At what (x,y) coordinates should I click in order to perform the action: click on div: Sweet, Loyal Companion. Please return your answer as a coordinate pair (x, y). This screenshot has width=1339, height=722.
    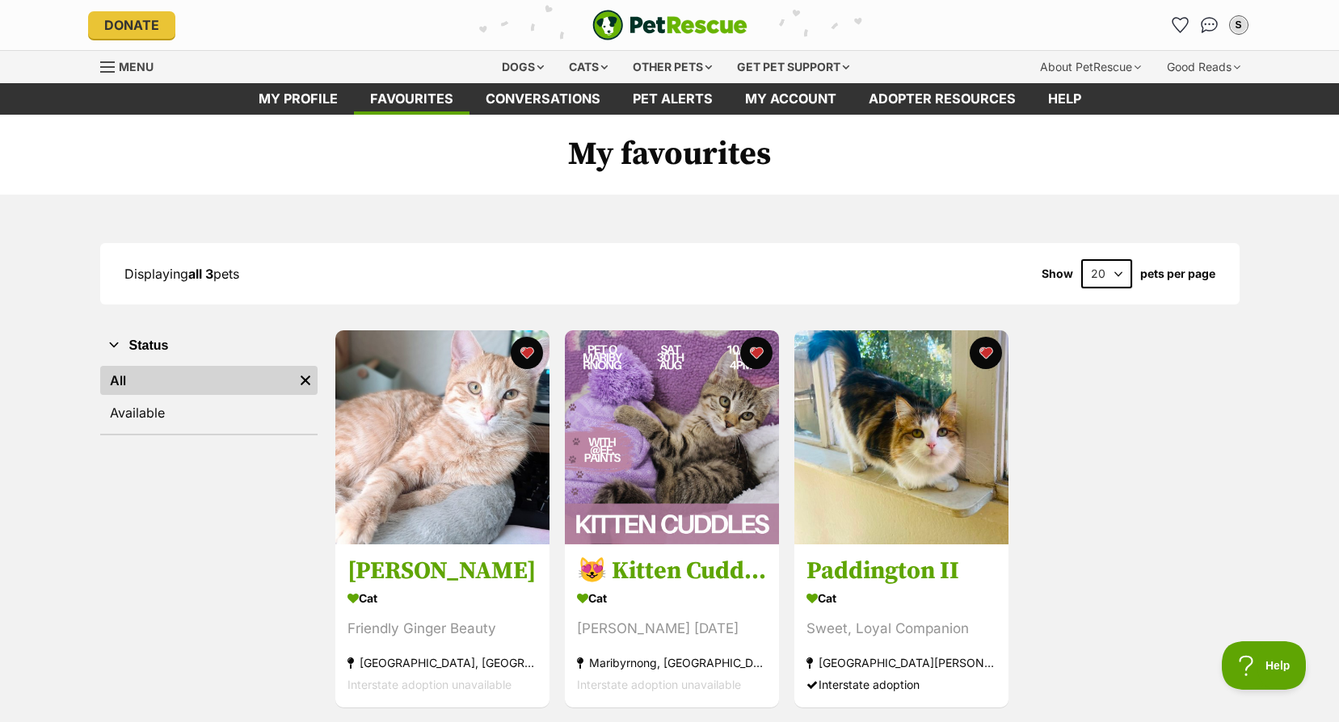
    Looking at the image, I should click on (901, 630).